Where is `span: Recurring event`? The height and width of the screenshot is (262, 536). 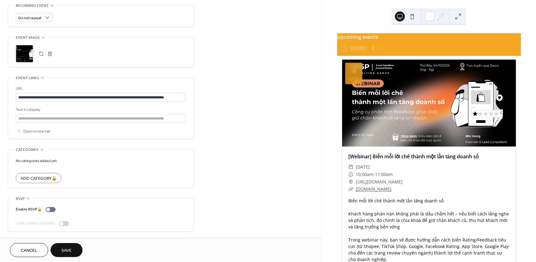
span: Recurring event is located at coordinates (32, 6).